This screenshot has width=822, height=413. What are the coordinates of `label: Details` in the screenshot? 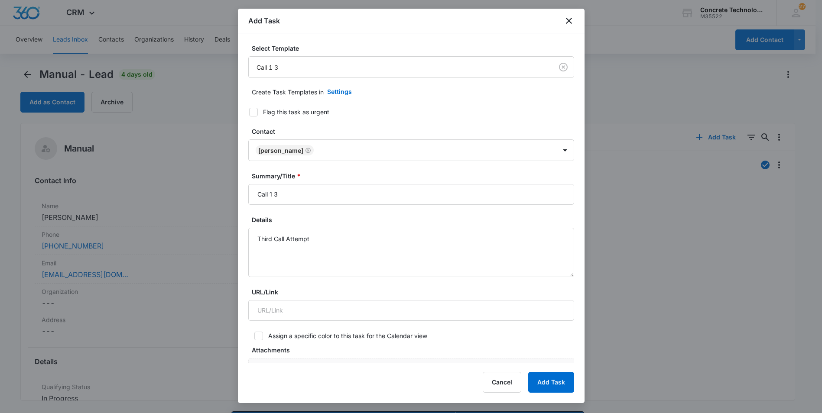 It's located at (415, 220).